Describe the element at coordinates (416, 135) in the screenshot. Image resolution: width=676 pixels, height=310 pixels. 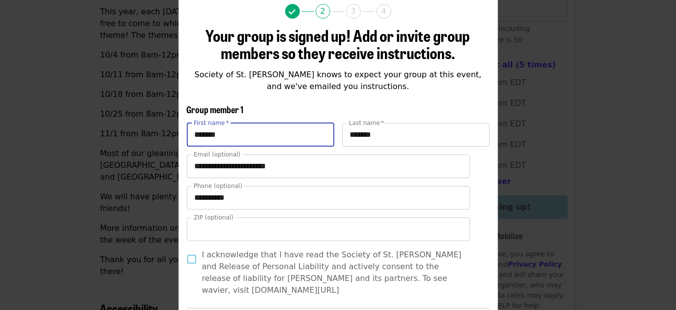
I see `input: Last name` at that location.